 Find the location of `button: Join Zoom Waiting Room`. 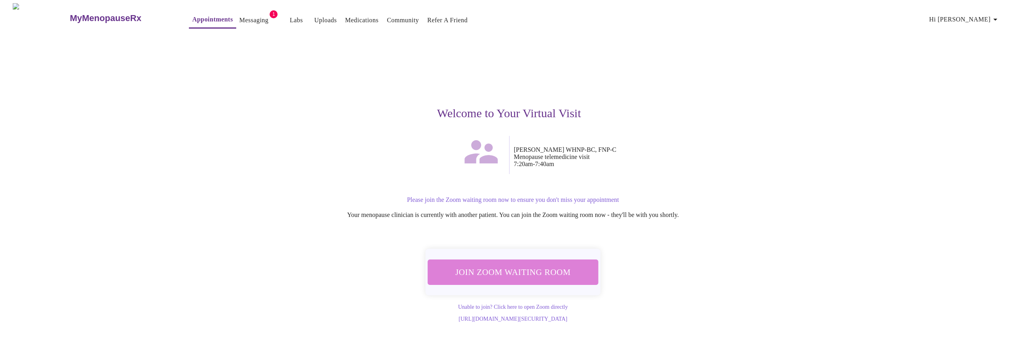

button: Join Zoom Waiting Room is located at coordinates (512, 272).